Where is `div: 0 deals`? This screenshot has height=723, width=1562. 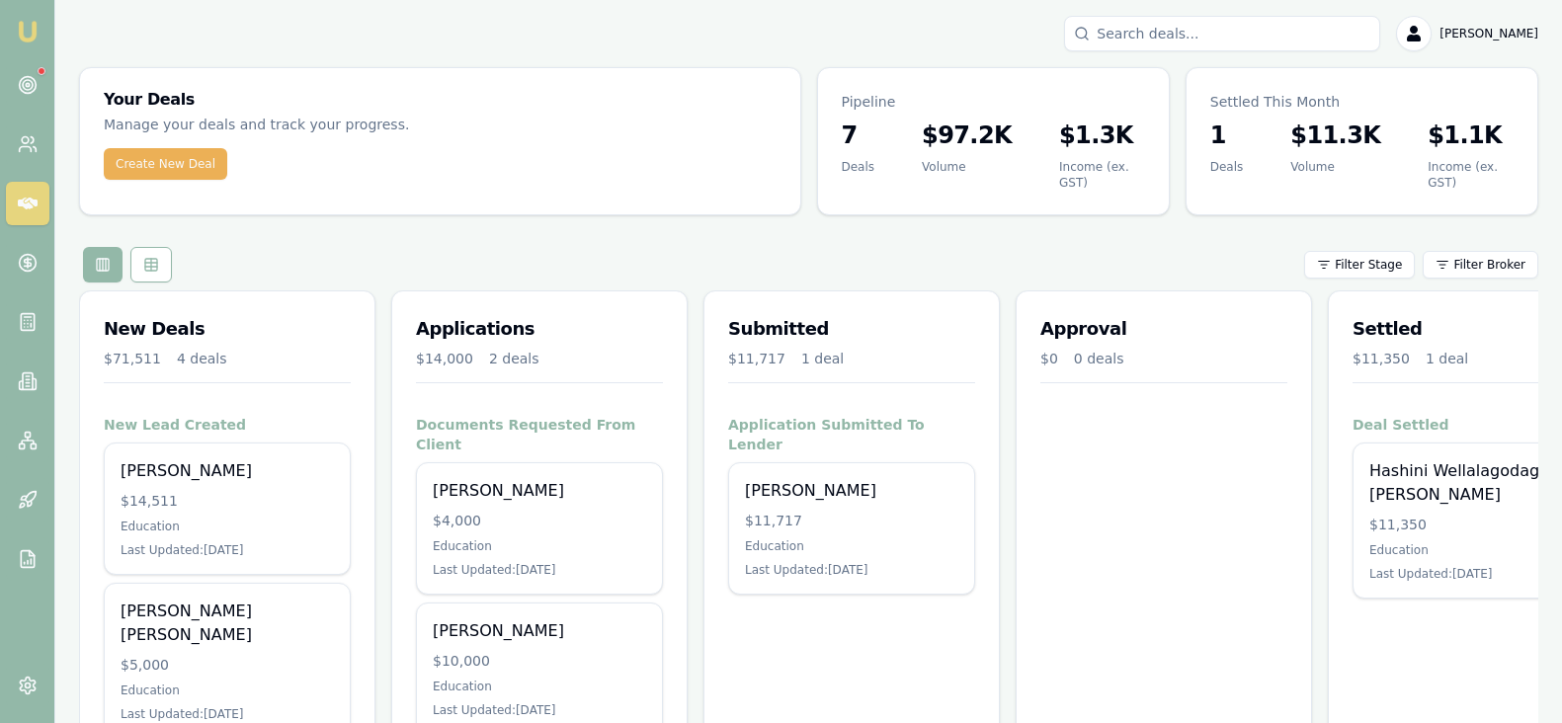 div: 0 deals is located at coordinates (1099, 359).